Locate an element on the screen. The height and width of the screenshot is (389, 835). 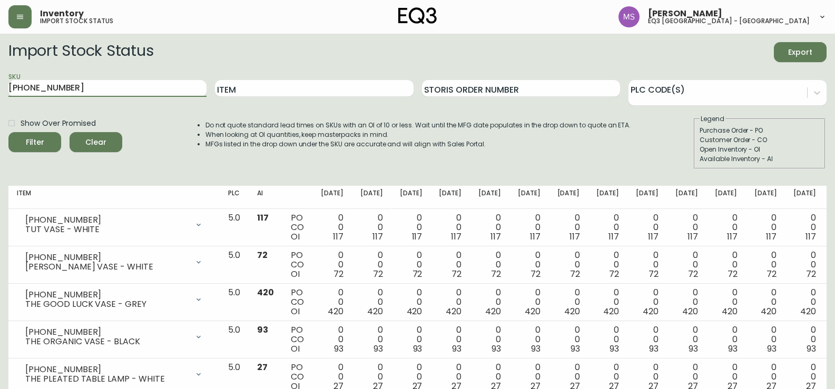
h5: import stock status is located at coordinates (76, 21).